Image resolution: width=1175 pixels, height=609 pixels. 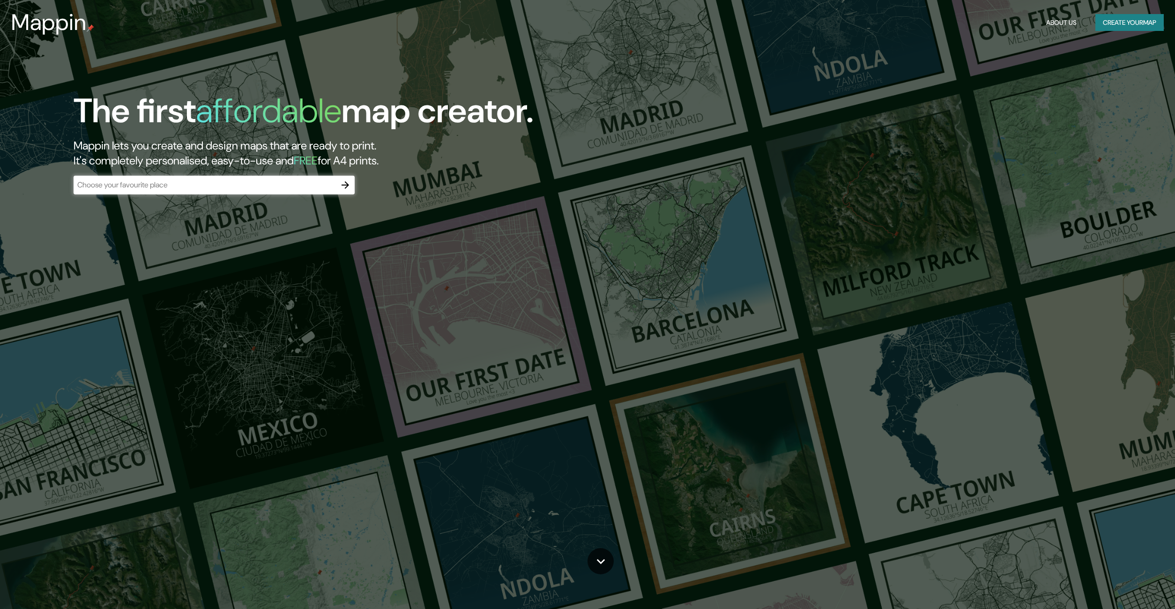 I want to click on h1: affordable, so click(x=269, y=111).